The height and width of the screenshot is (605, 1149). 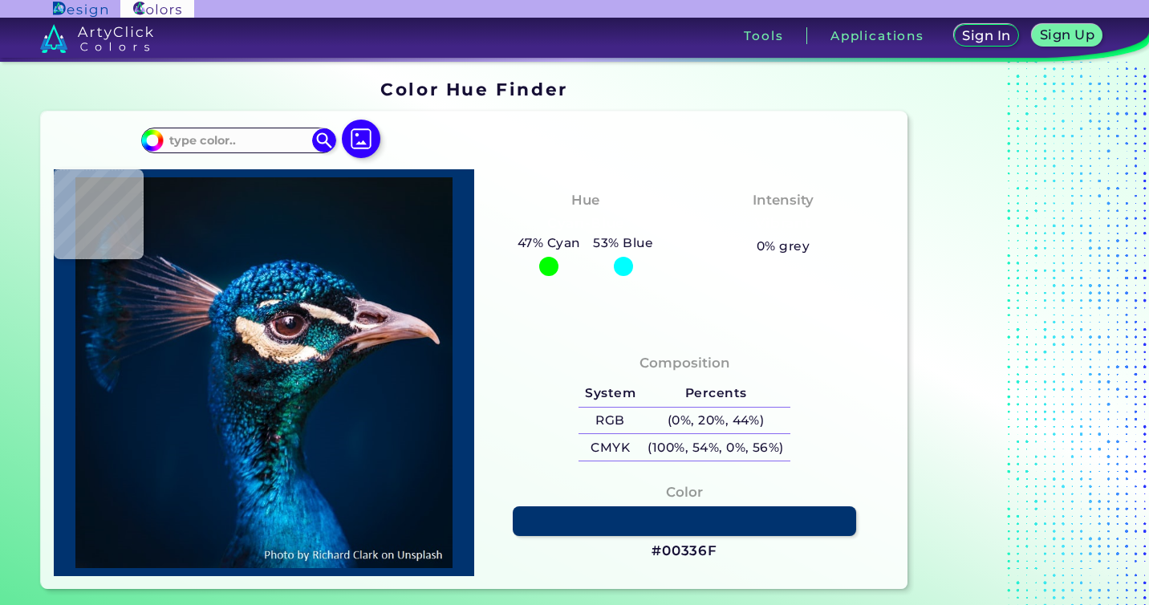 I want to click on h5: 0% grey, so click(x=783, y=246).